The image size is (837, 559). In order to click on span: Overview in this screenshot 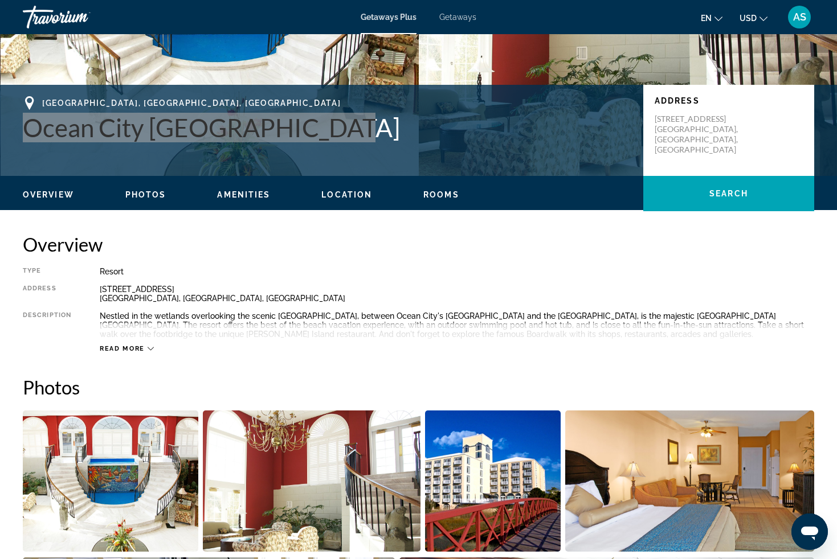, I will do `click(48, 195)`.